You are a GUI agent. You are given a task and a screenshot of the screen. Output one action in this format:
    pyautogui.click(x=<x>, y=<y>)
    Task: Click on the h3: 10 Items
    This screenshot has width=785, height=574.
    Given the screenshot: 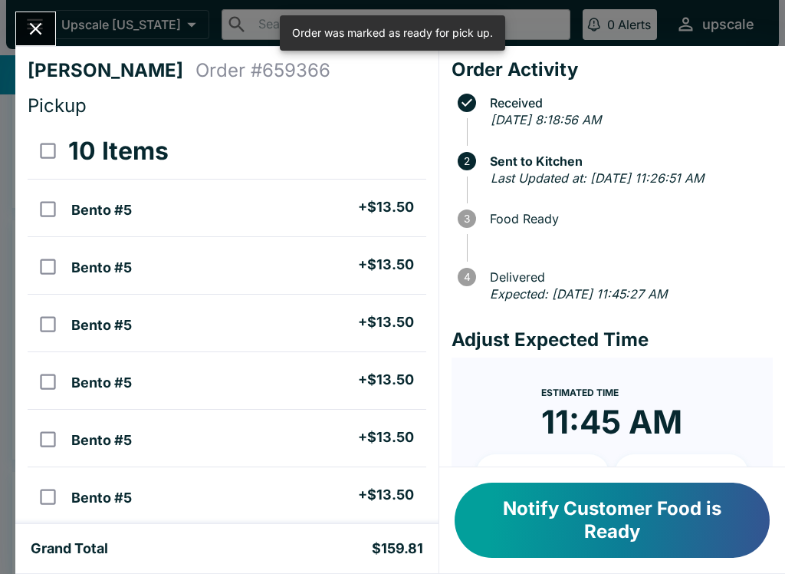 What is the action you would take?
    pyautogui.click(x=118, y=151)
    